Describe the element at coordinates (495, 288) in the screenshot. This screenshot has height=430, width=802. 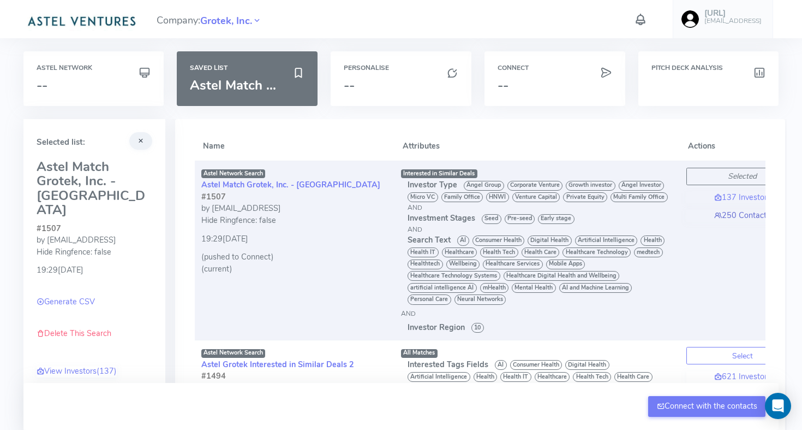
I see `span: mHealth` at that location.